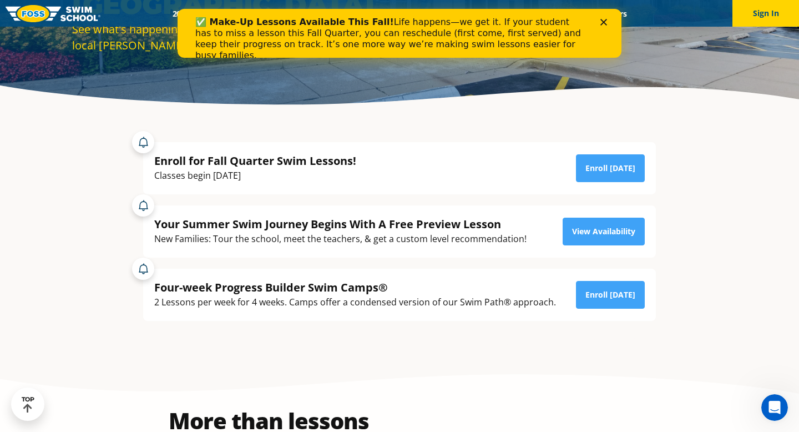 The height and width of the screenshot is (432, 799). Describe the element at coordinates (407, 13) in the screenshot. I see `a: About FOSS` at that location.